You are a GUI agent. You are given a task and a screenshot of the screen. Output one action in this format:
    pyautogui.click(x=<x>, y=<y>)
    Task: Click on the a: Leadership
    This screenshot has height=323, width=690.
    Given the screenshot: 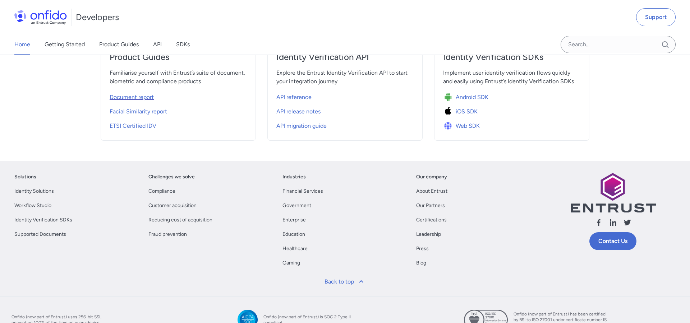 What is the action you would take?
    pyautogui.click(x=428, y=235)
    